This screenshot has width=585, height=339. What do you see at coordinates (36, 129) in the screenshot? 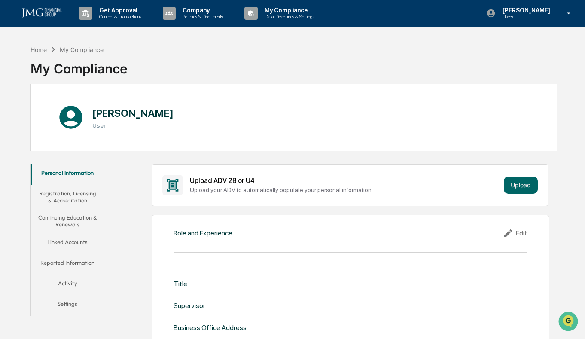
I see `span: Data Lookup` at bounding box center [36, 129].